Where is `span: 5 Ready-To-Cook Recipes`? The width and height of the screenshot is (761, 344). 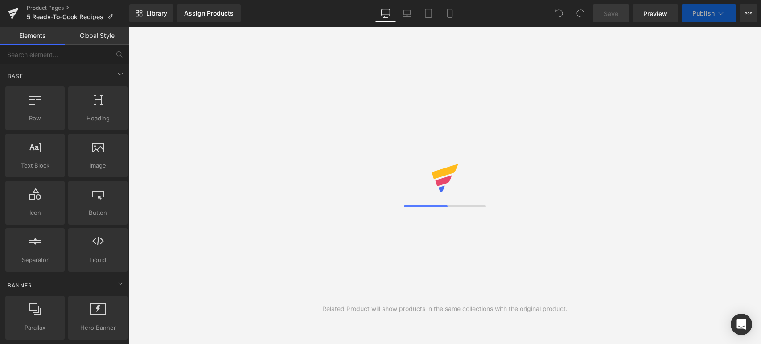 span: 5 Ready-To-Cook Recipes is located at coordinates (65, 17).